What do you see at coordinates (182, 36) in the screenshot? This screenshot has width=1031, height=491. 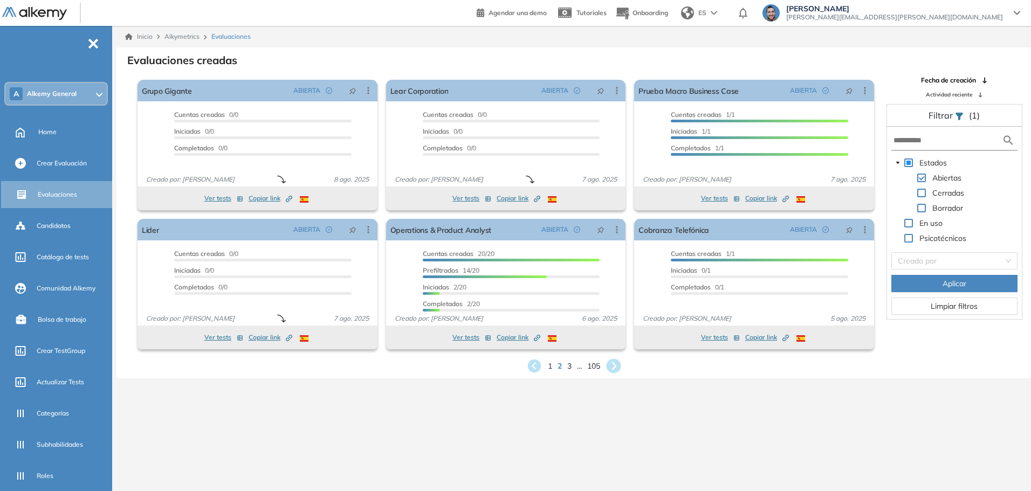 I see `span: Alkymetrics` at bounding box center [182, 36].